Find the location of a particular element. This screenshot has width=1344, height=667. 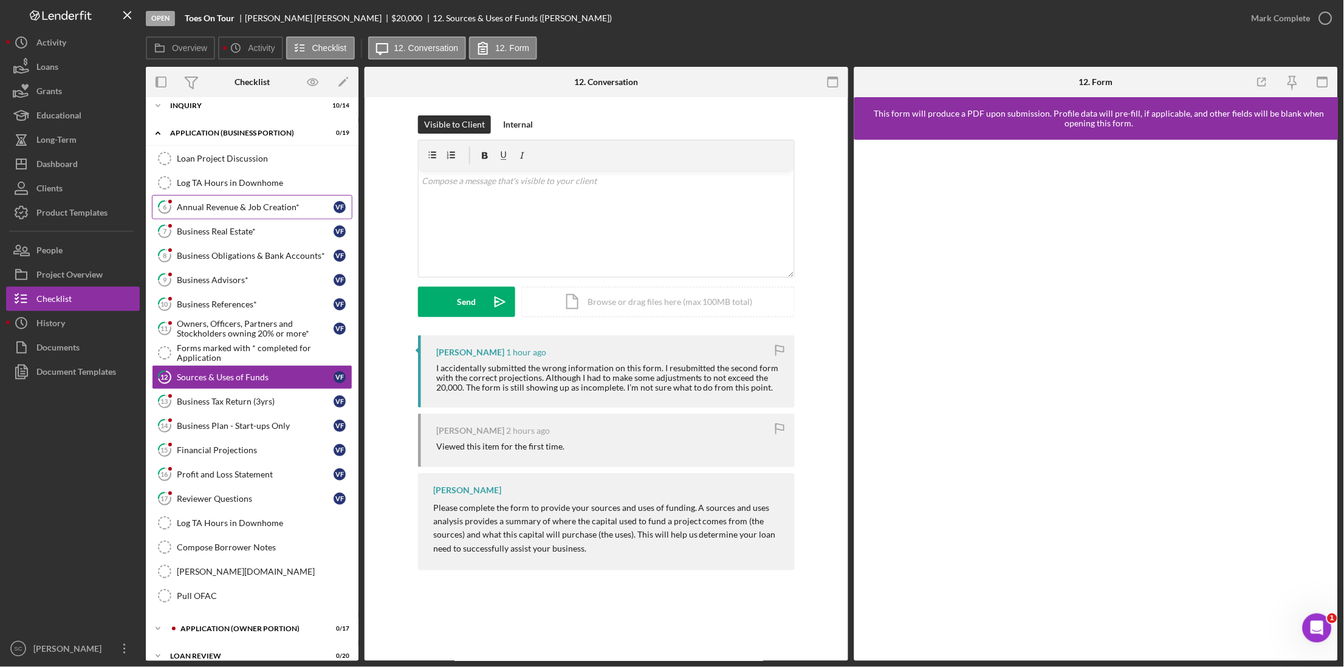

span: $20,000 is located at coordinates (407, 18).